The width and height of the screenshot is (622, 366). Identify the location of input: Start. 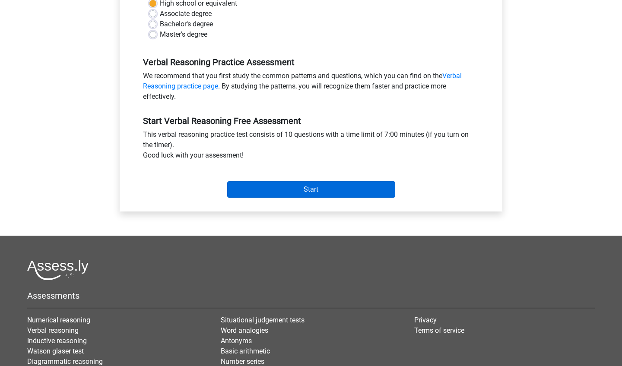
(311, 190).